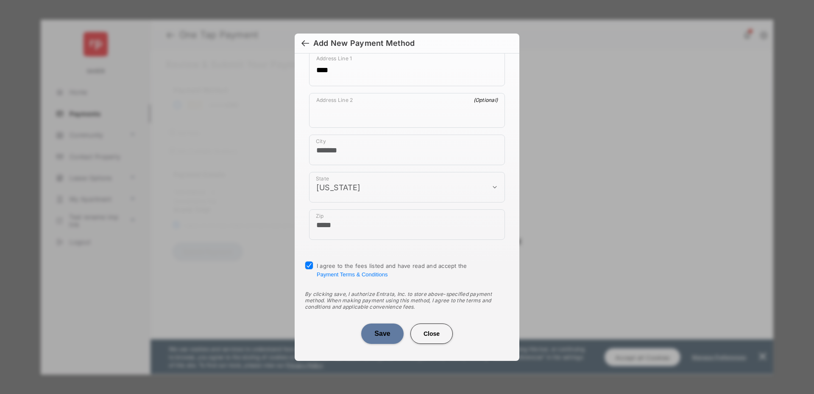  Describe the element at coordinates (407, 110) in the screenshot. I see `div: payment_method_screening[postal_addresses][addressLine2]` at that location.